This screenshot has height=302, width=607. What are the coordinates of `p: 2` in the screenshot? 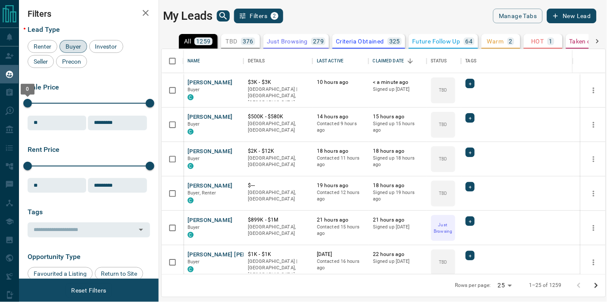 It's located at (511, 41).